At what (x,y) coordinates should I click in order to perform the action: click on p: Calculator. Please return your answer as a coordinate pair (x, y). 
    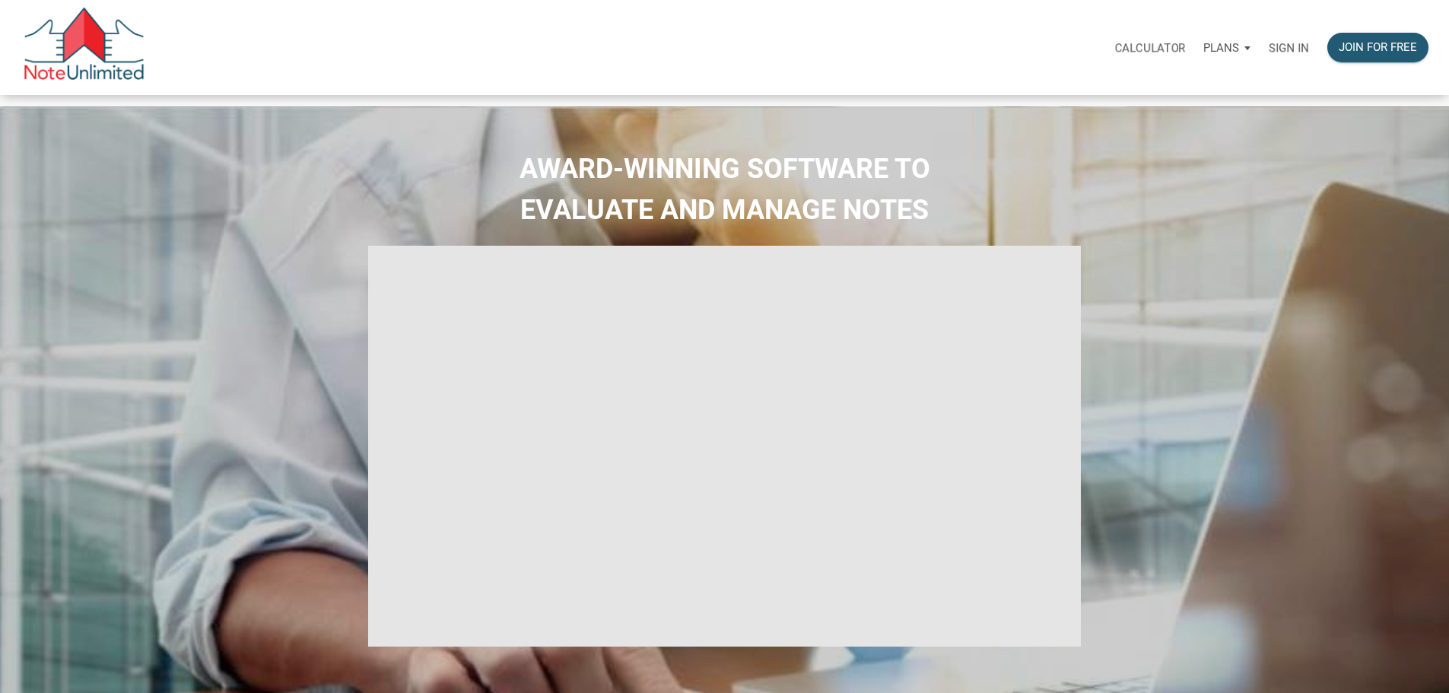
    Looking at the image, I should click on (1149, 48).